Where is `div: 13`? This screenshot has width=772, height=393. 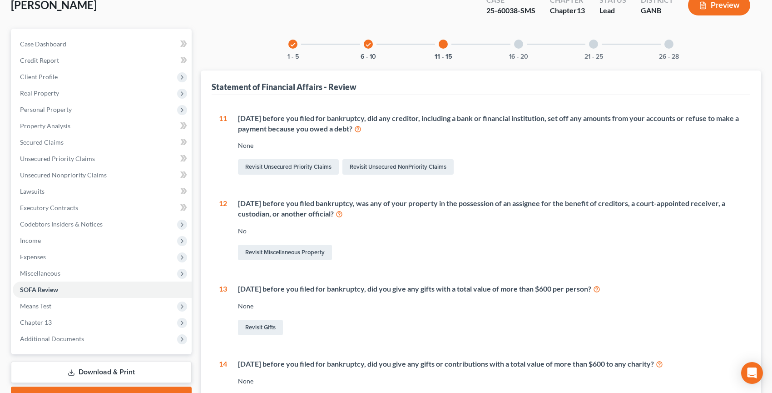
div: 13 is located at coordinates (223, 310).